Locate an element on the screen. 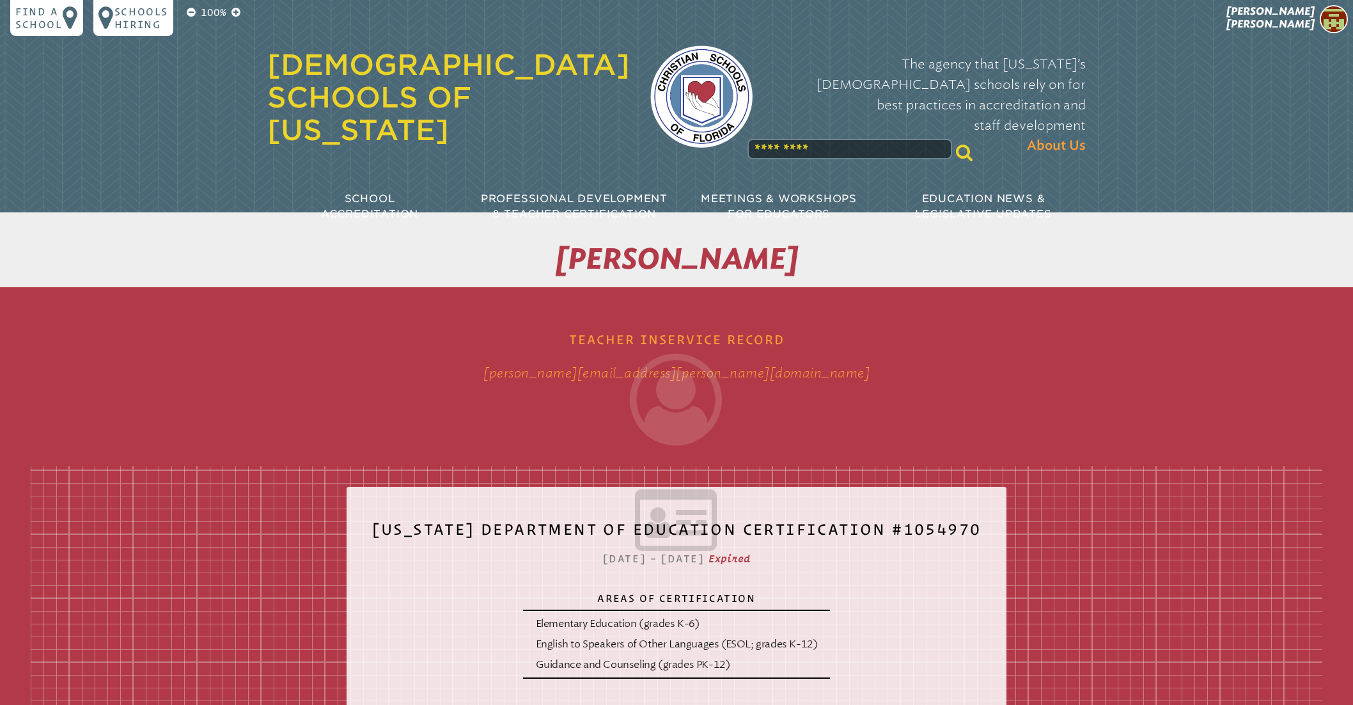 The width and height of the screenshot is (1353, 705). span: About Us is located at coordinates (1057, 146).